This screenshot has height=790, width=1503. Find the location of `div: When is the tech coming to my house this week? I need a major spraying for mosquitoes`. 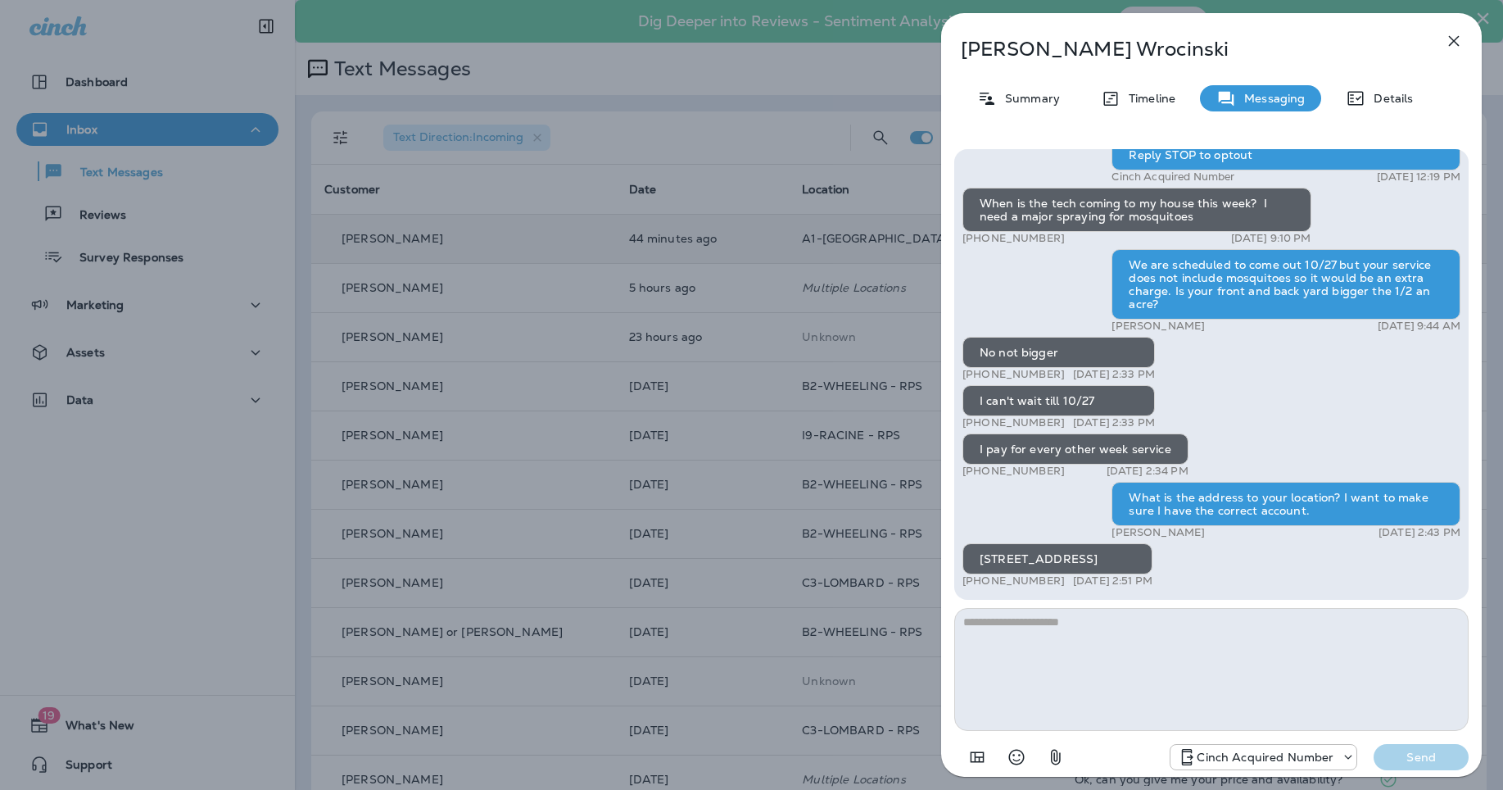

div: When is the tech coming to my house this week? I need a major spraying for mosquitoes is located at coordinates (1137, 210).